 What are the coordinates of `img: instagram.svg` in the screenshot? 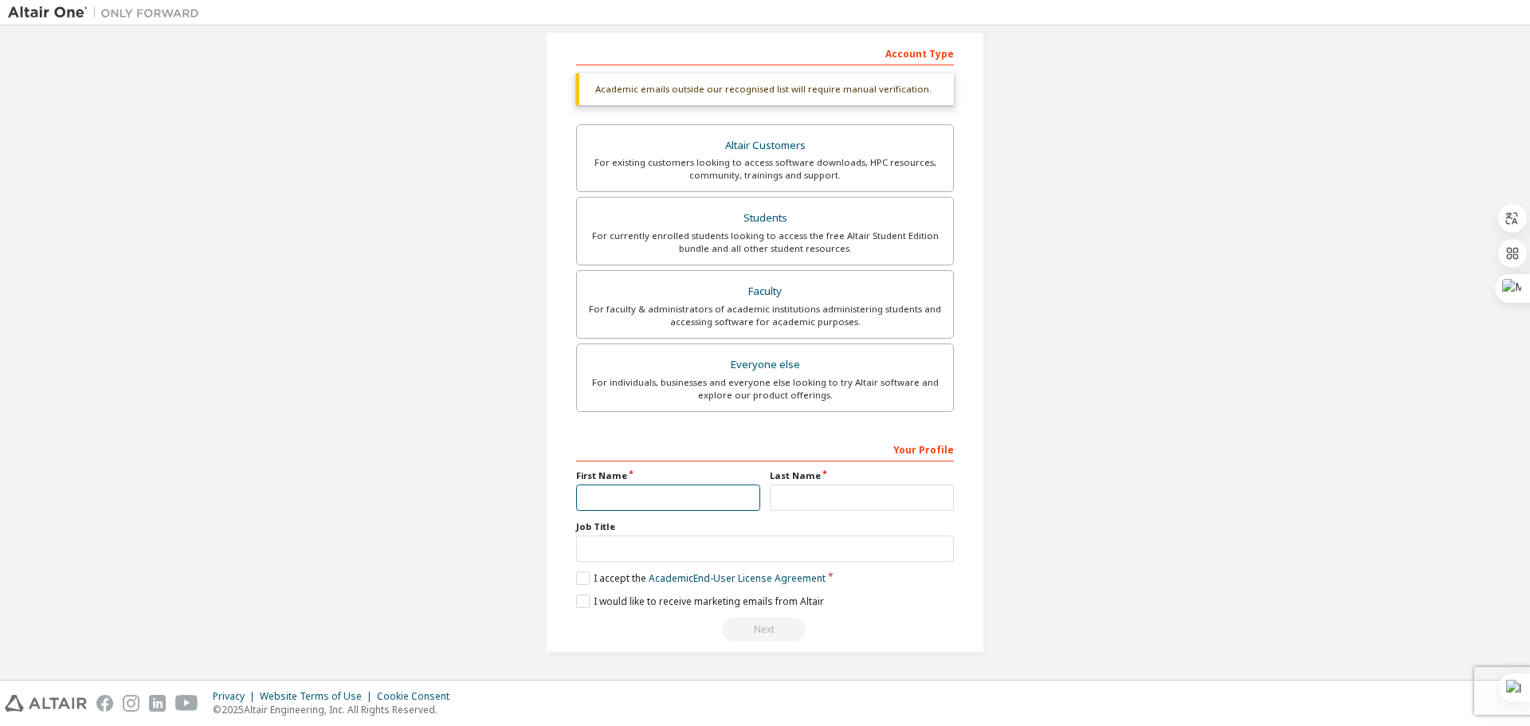 It's located at (131, 703).